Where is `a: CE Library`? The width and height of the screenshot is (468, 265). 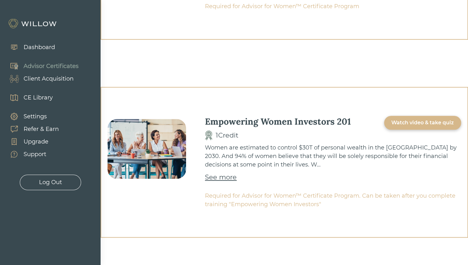 a: CE Library is located at coordinates (28, 97).